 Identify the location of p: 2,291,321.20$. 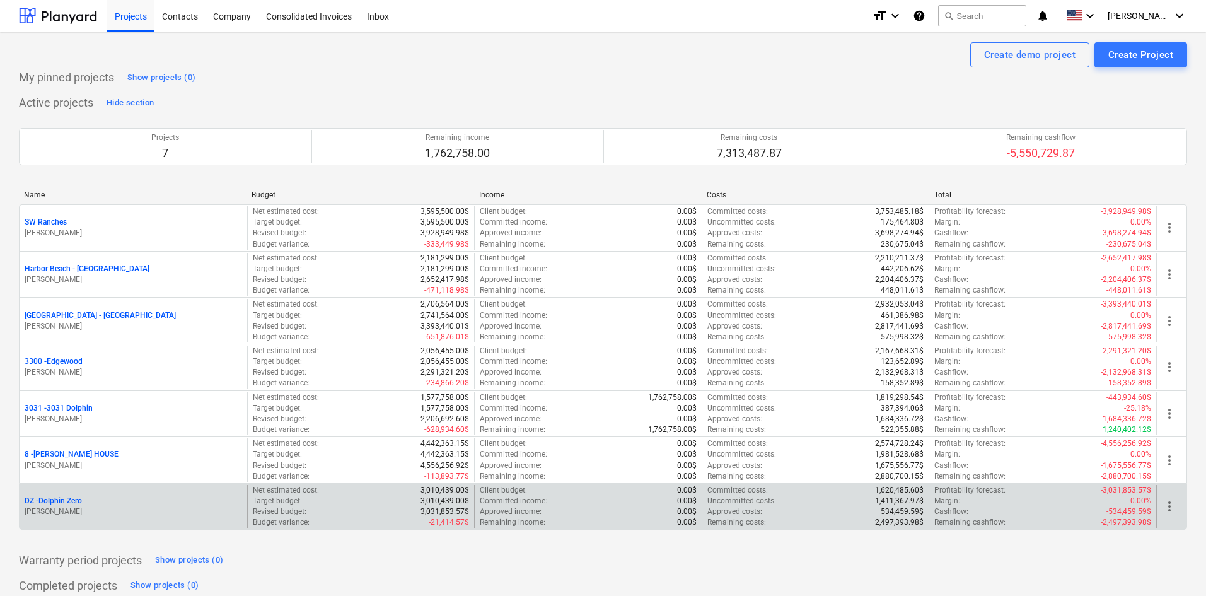
(444, 372).